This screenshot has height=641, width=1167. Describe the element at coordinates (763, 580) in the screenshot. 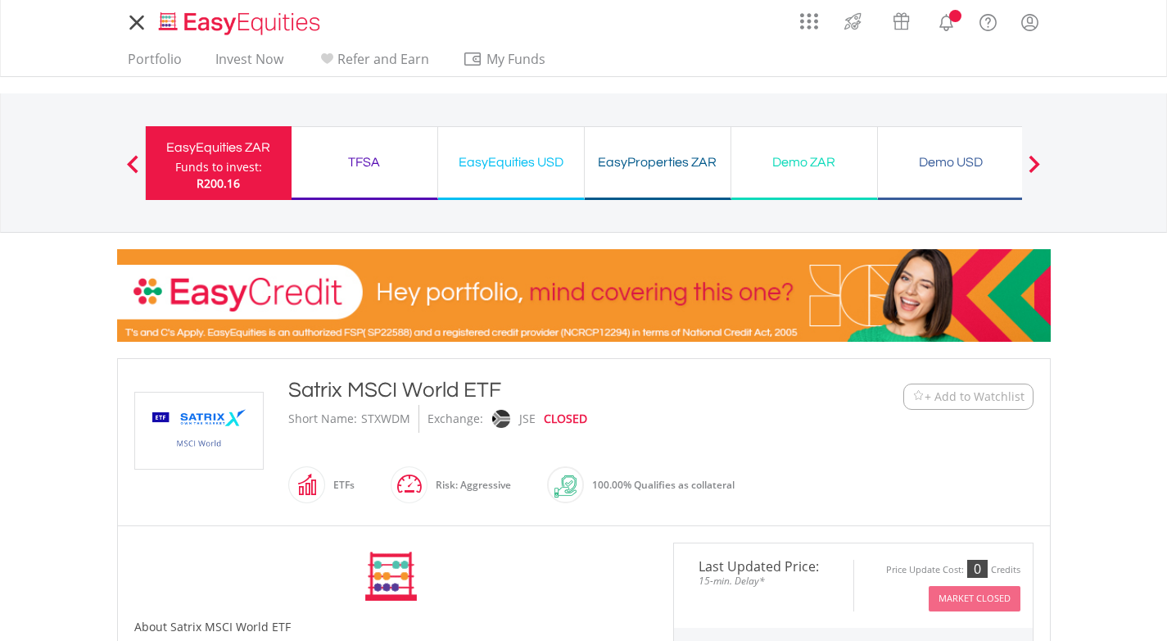

I see `span: 15-min. Delay*` at that location.